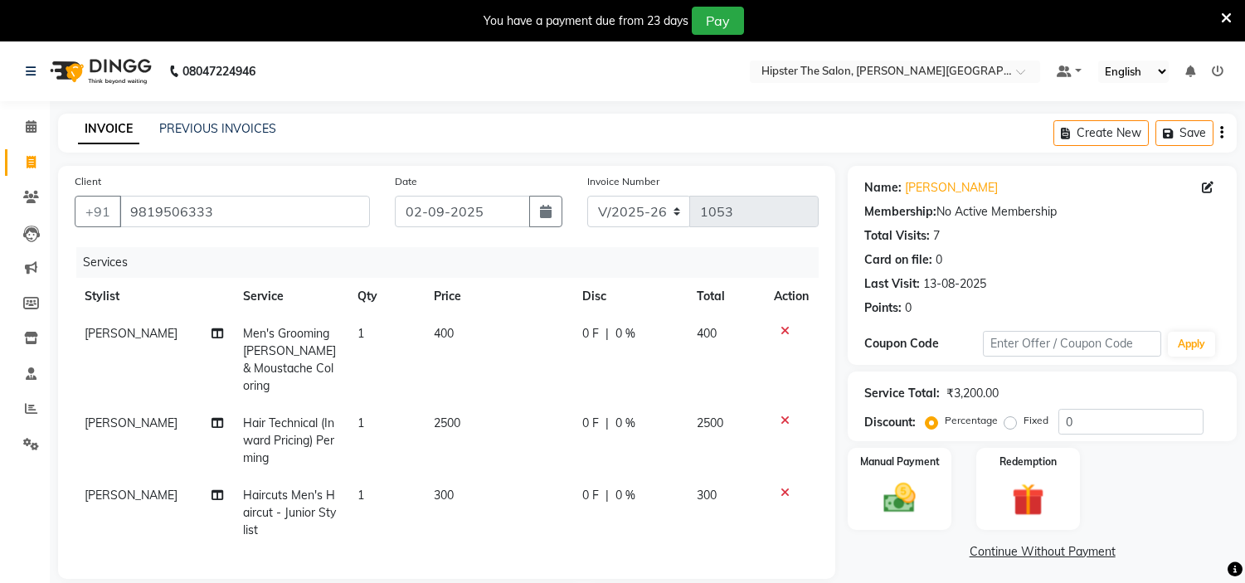  I want to click on input: Enter Offer / Coupon Code, so click(1071, 343).